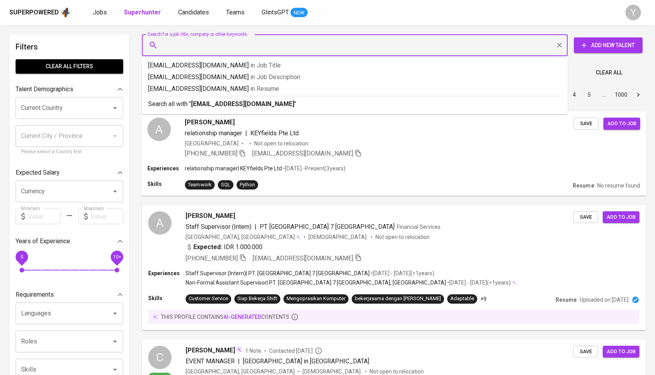 The width and height of the screenshot is (655, 375). What do you see at coordinates (483, 299) in the screenshot?
I see `p: +9` at bounding box center [483, 299].